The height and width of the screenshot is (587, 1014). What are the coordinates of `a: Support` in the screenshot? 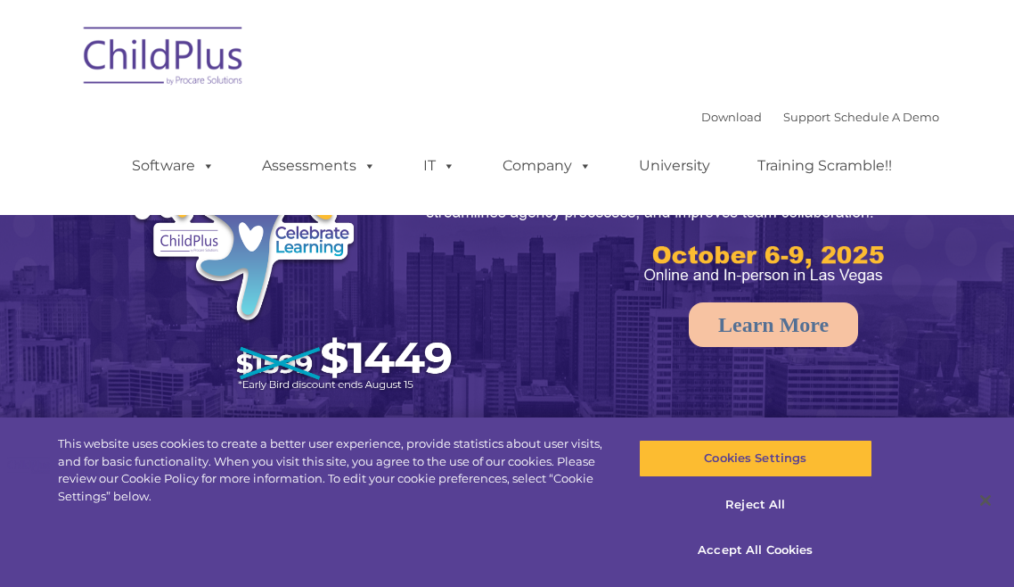 It's located at (807, 117).